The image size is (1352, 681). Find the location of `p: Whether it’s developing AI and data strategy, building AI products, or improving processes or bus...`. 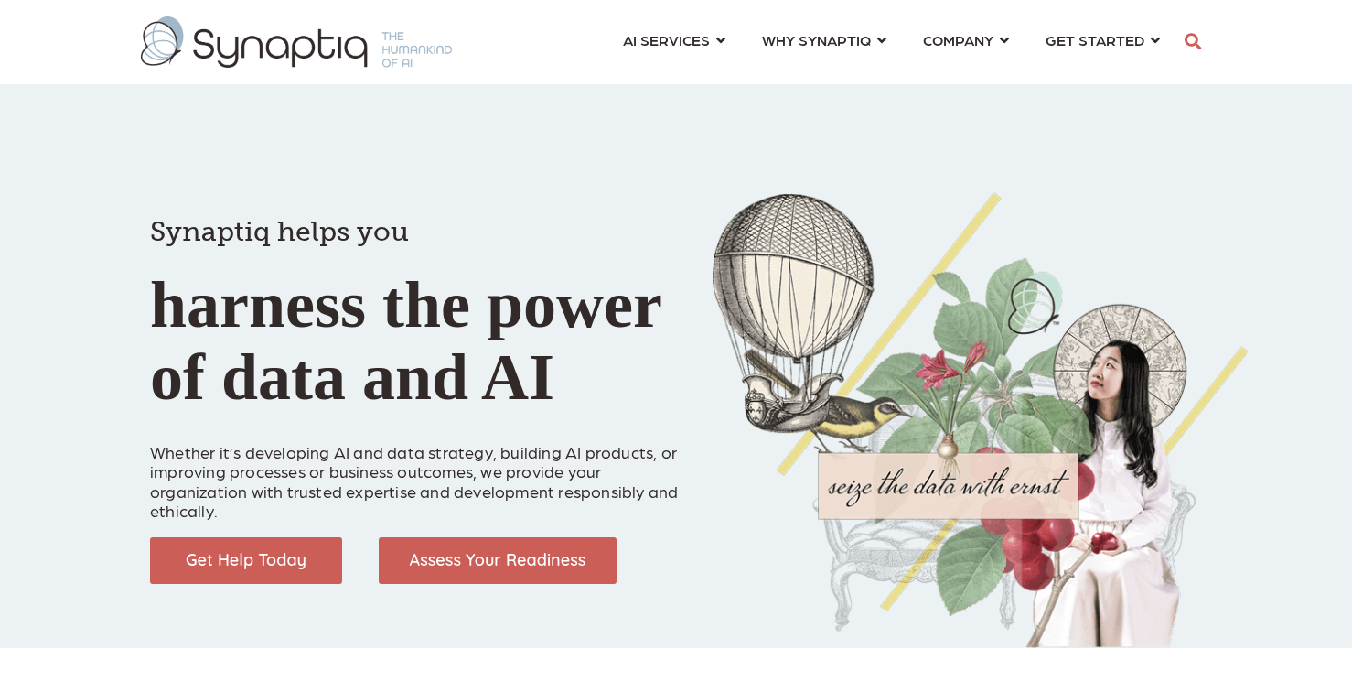

p: Whether it’s developing AI and data strategy, building AI products, or improving processes or bus... is located at coordinates (417, 471).